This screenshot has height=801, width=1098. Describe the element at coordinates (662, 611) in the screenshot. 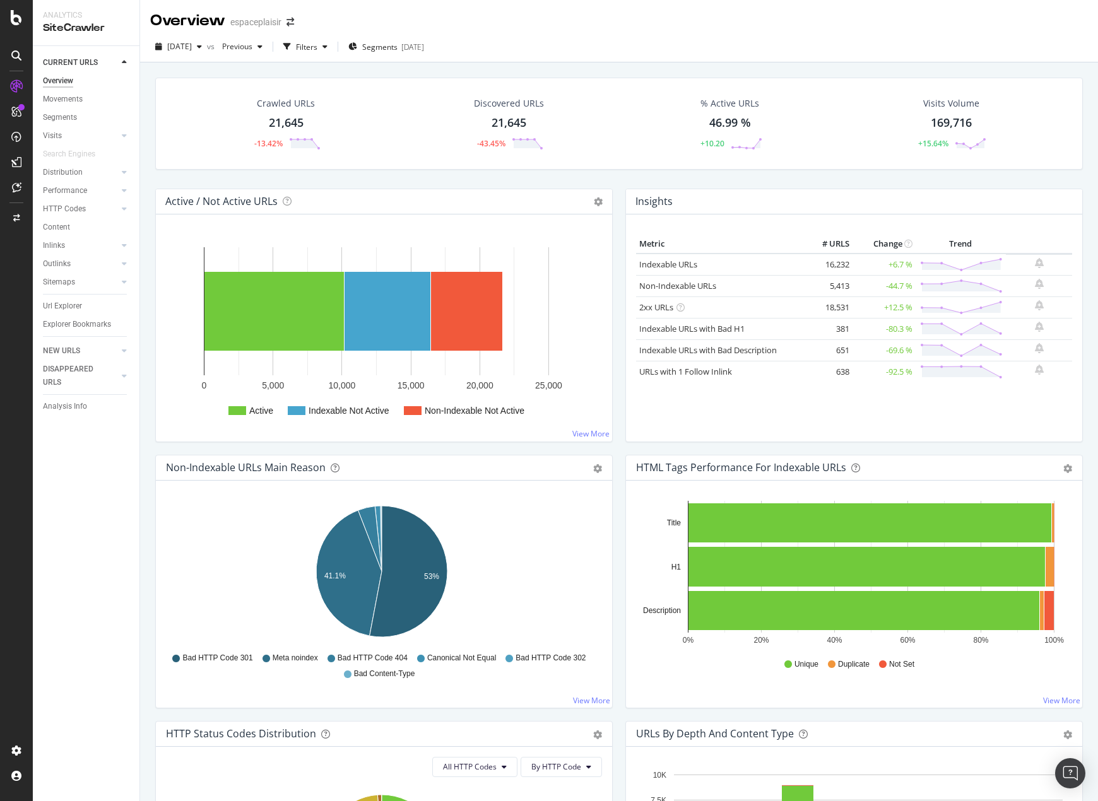

I see `text: Description` at that location.